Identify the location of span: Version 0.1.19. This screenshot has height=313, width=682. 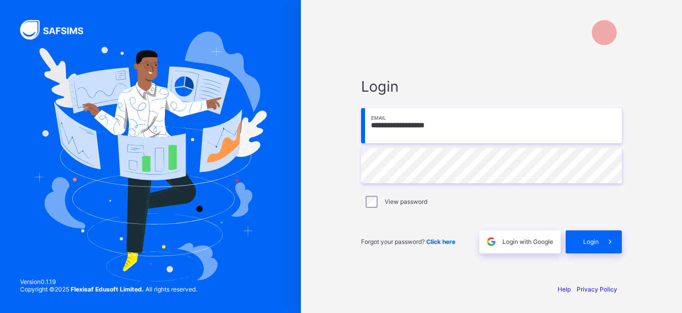
(108, 282).